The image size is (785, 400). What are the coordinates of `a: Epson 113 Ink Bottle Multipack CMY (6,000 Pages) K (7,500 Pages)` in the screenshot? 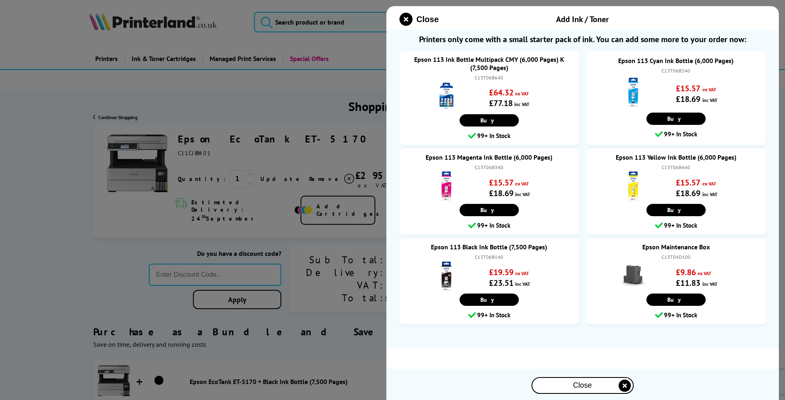 It's located at (489, 63).